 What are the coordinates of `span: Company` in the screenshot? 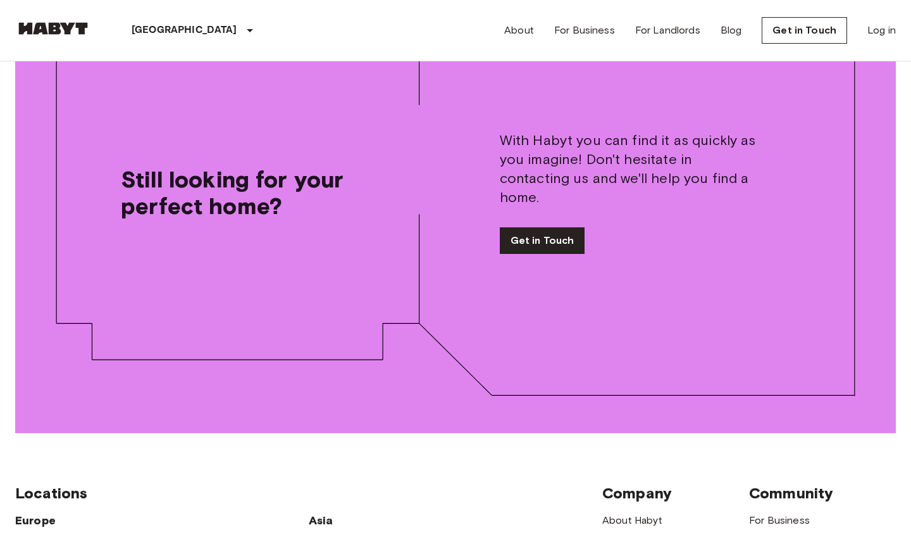 It's located at (637, 492).